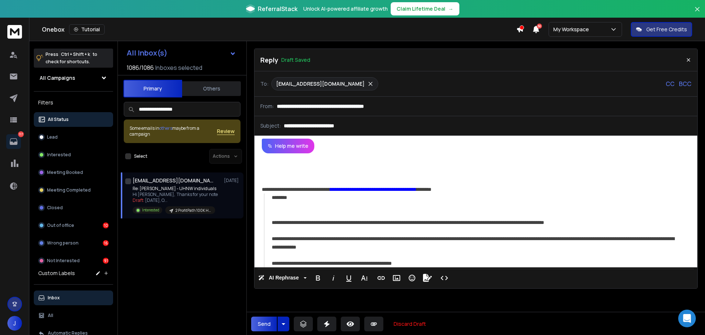  What do you see at coordinates (50, 315) in the screenshot?
I see `p: All` at bounding box center [50, 315].